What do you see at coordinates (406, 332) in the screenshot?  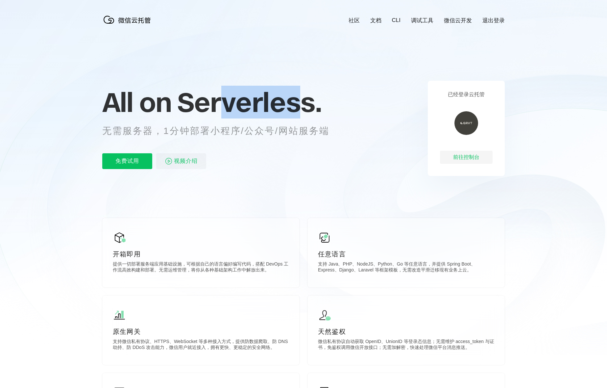 I see `p: 天然鉴权` at bounding box center [406, 332].